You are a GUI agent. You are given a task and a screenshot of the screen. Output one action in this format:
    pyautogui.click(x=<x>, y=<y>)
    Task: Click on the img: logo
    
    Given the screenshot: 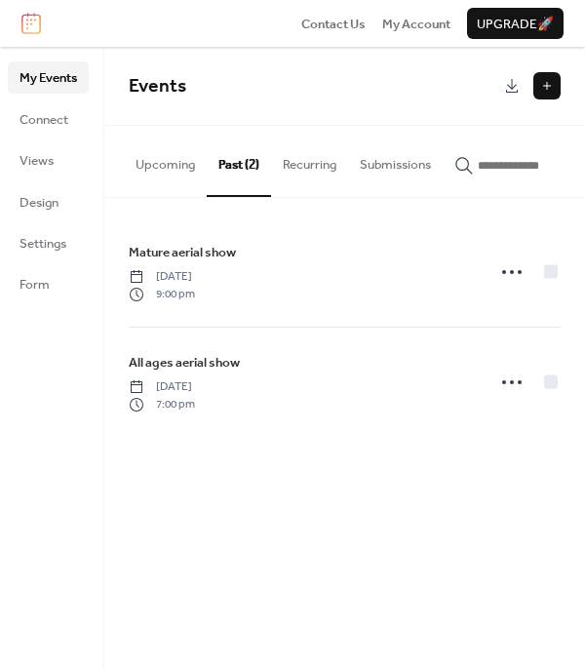 What is the action you would take?
    pyautogui.click(x=31, y=23)
    